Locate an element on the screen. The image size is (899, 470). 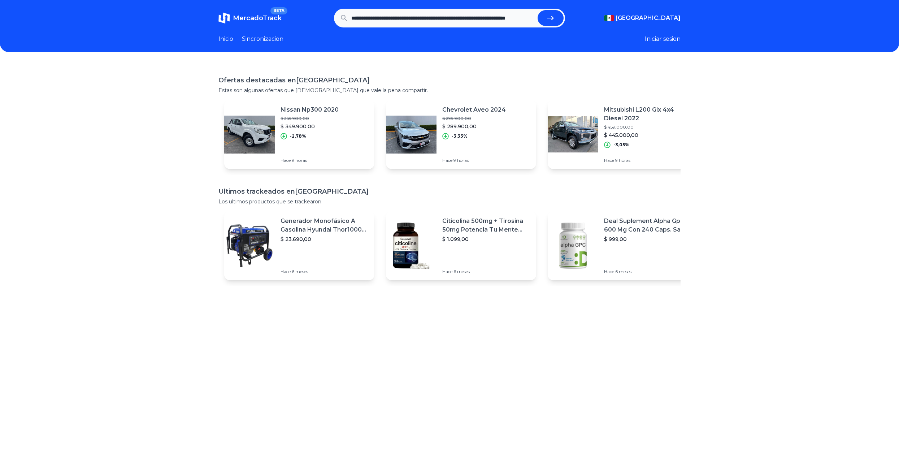
p: $ 23.690,00 is located at coordinates (324, 239).